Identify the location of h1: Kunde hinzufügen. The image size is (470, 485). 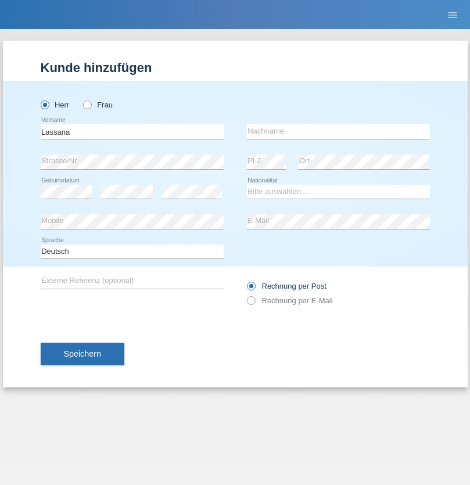
(235, 67).